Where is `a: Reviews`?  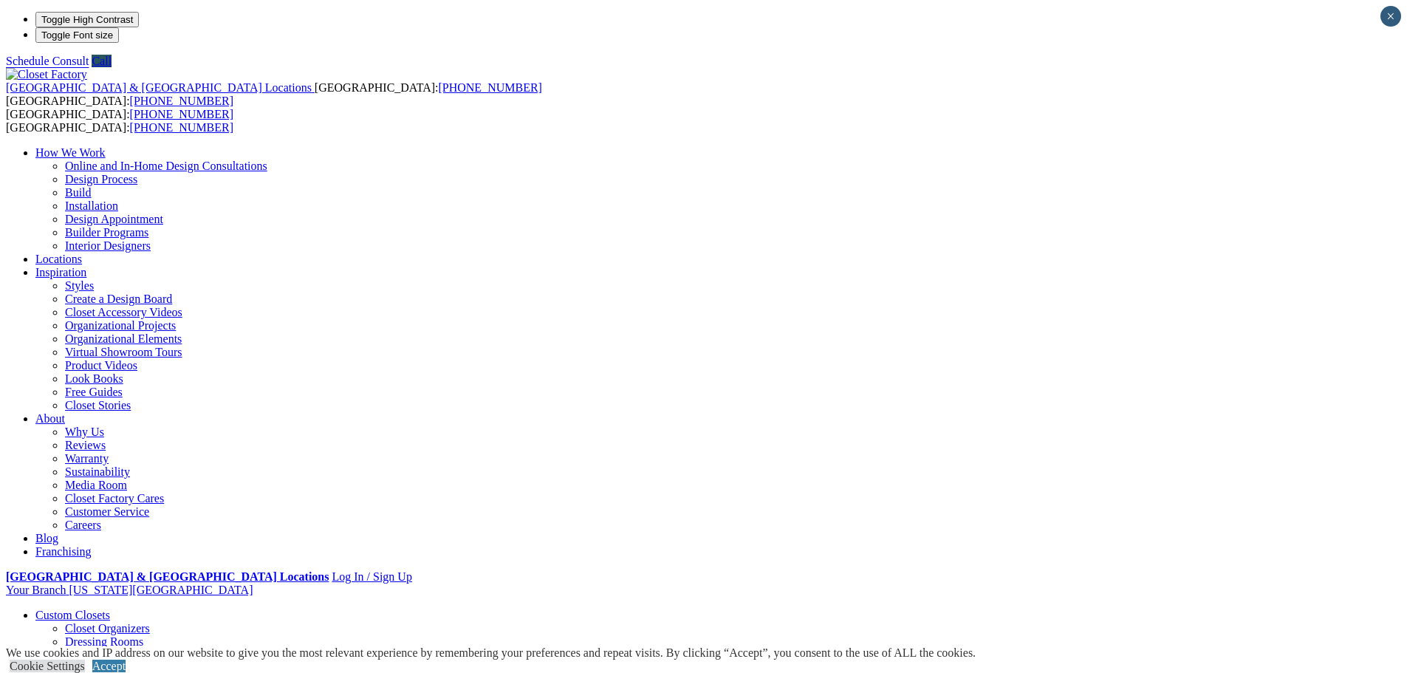
a: Reviews is located at coordinates (85, 445).